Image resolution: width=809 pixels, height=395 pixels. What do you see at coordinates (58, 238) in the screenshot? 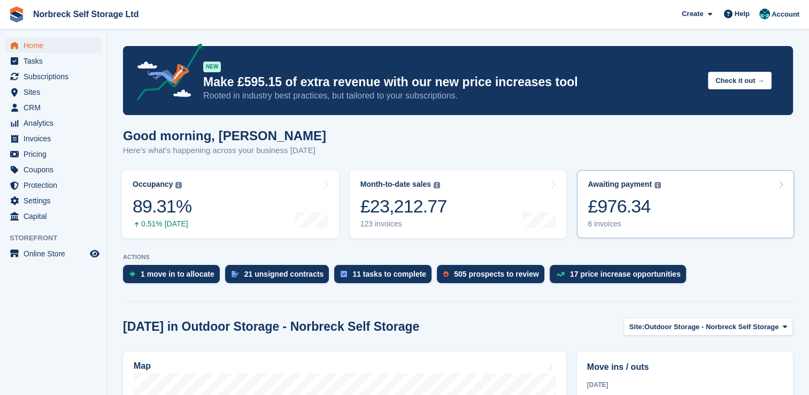
I see `span: Storefront` at bounding box center [58, 238].